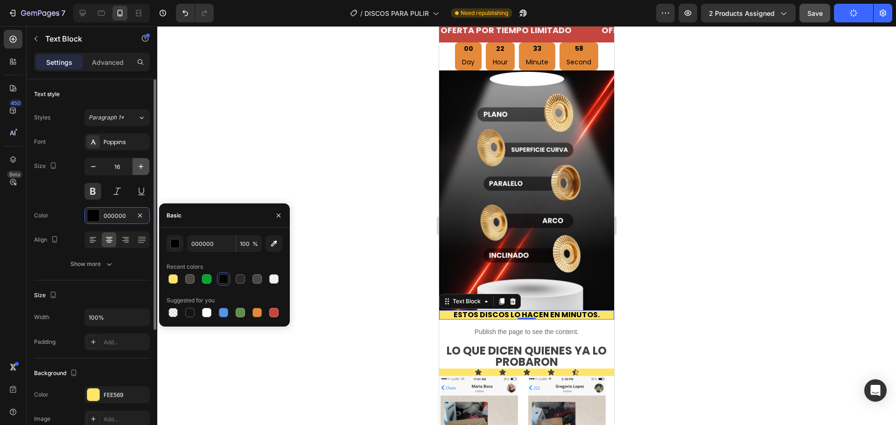 This screenshot has width=896, height=425. Describe the element at coordinates (14, 174) in the screenshot. I see `div: Beta` at that location.